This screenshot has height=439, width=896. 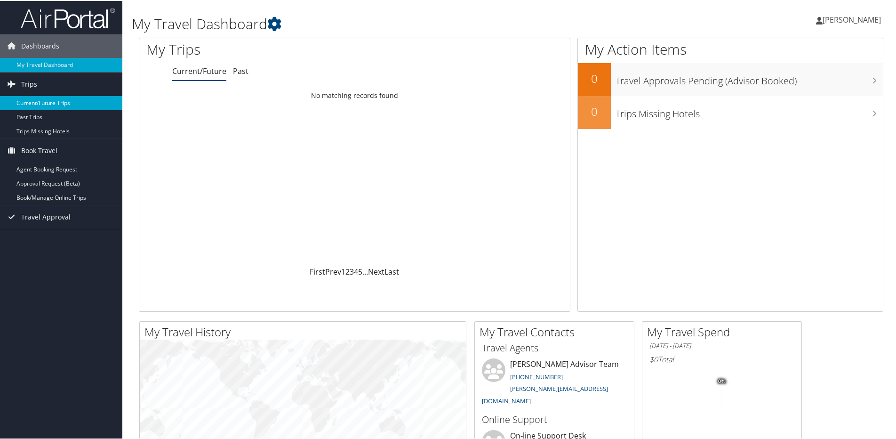 What do you see at coordinates (730, 48) in the screenshot?
I see `h1: My Action Items` at bounding box center [730, 48].